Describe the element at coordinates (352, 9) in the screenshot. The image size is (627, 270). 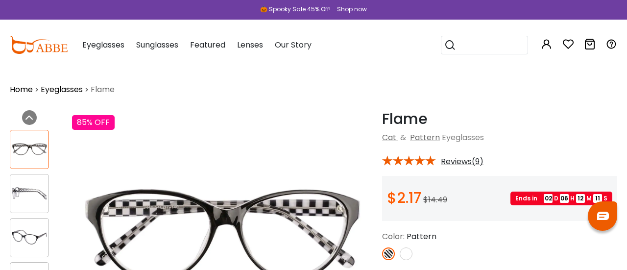
I see `div: Shop now` at that location.